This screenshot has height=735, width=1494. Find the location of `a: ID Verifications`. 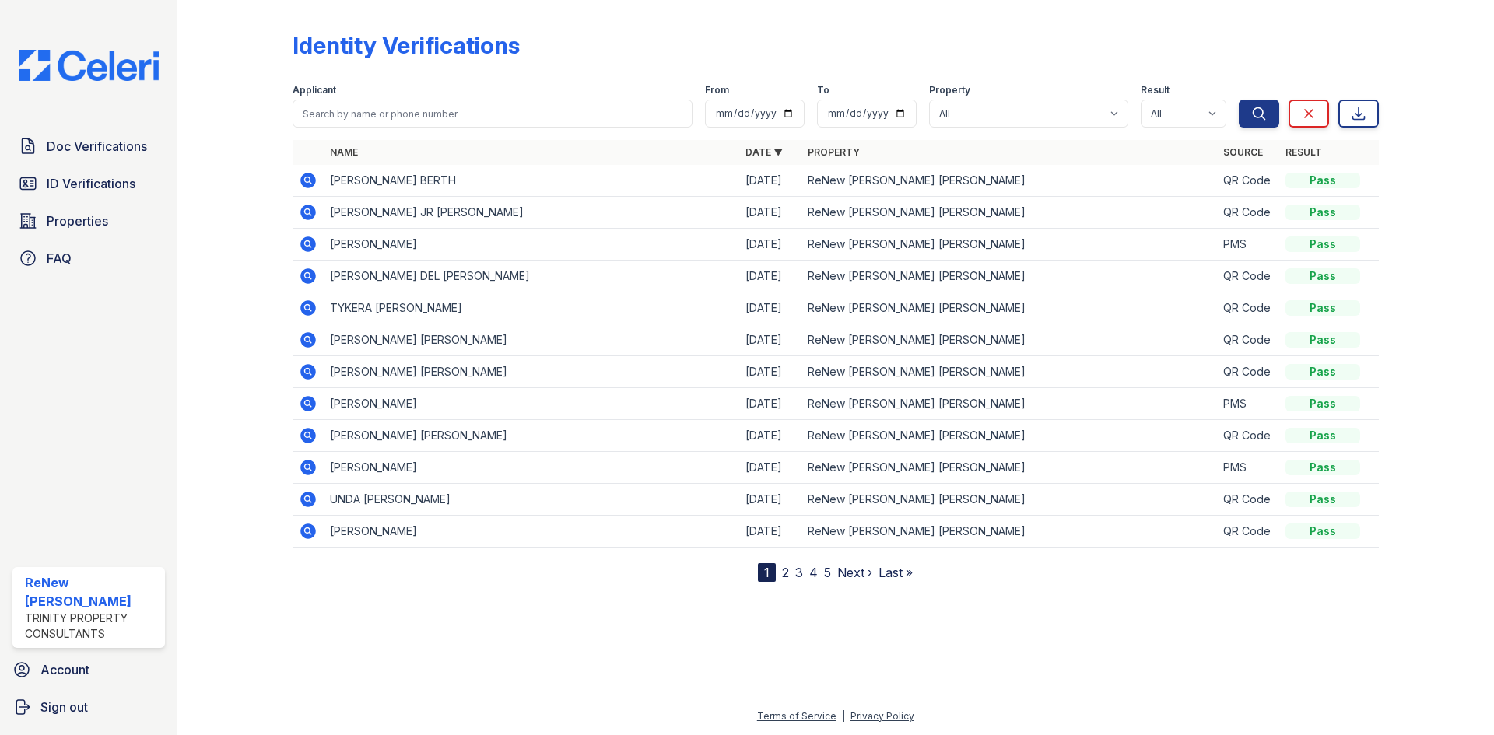

a: ID Verifications is located at coordinates (89, 184).